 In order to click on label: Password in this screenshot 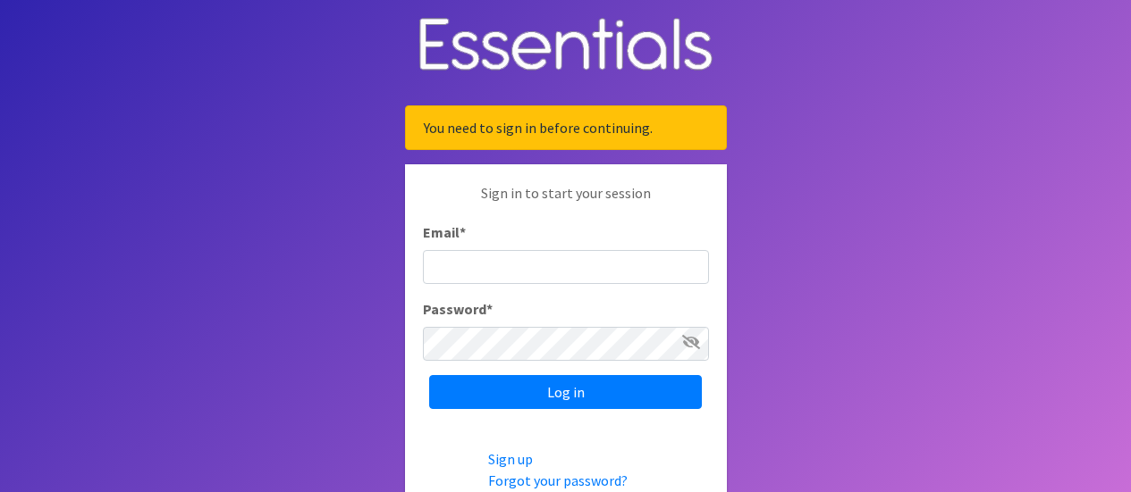, I will do `click(458, 309)`.